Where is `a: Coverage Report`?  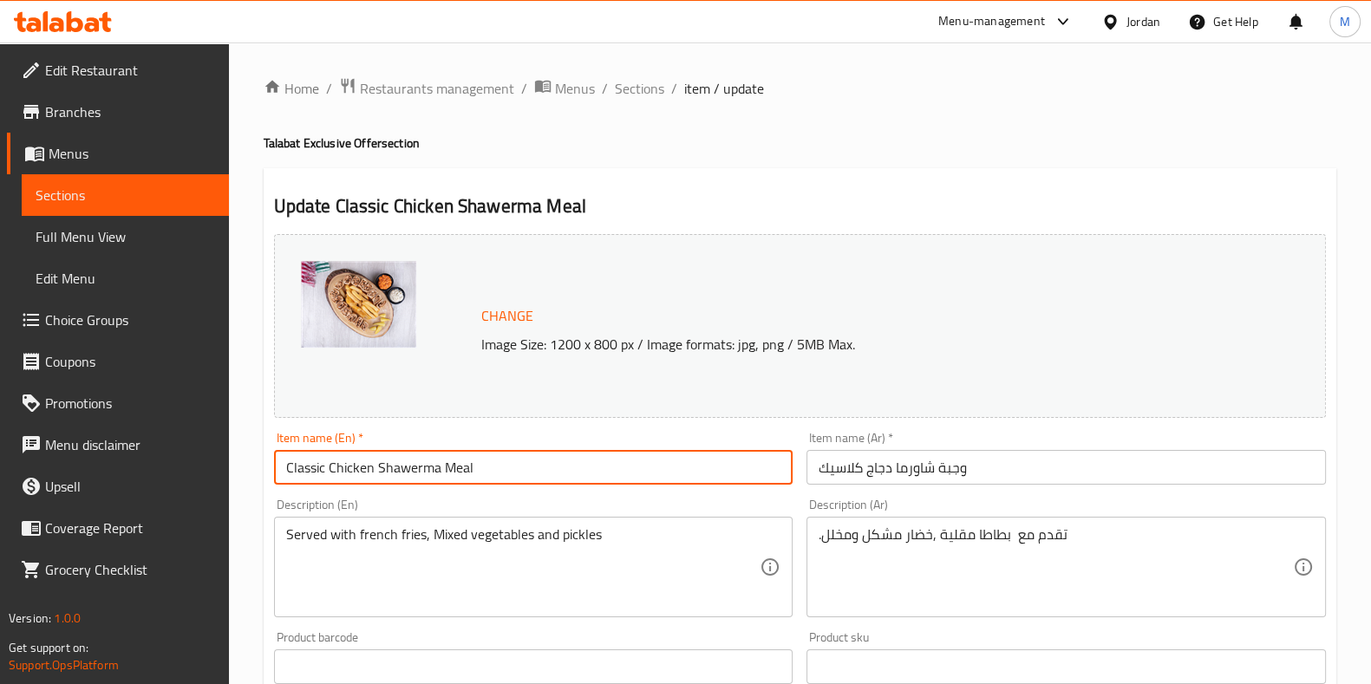
a: Coverage Report is located at coordinates (118, 528).